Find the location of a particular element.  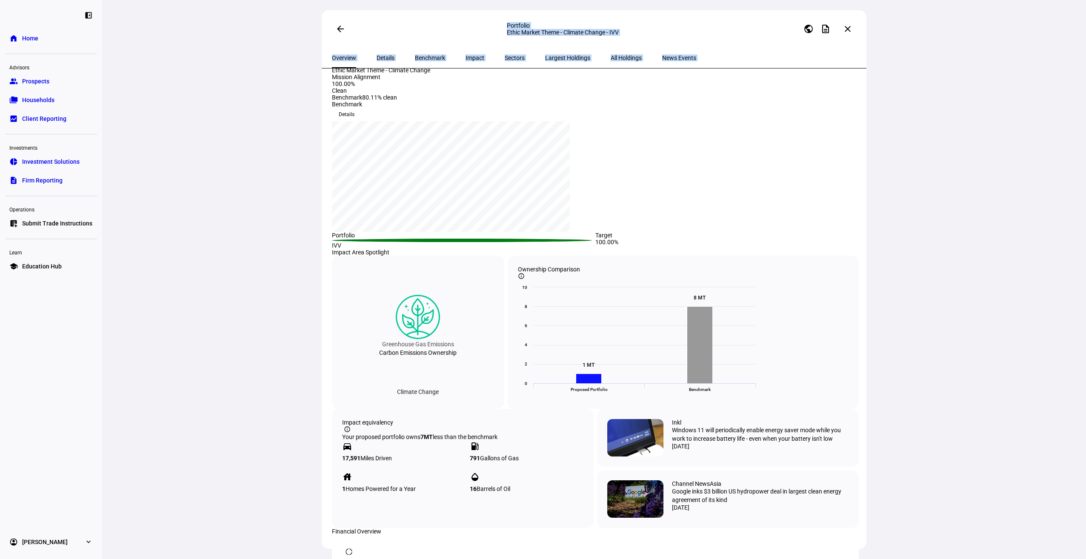

eth-mat-symbol: folder_copy is located at coordinates (14, 100).